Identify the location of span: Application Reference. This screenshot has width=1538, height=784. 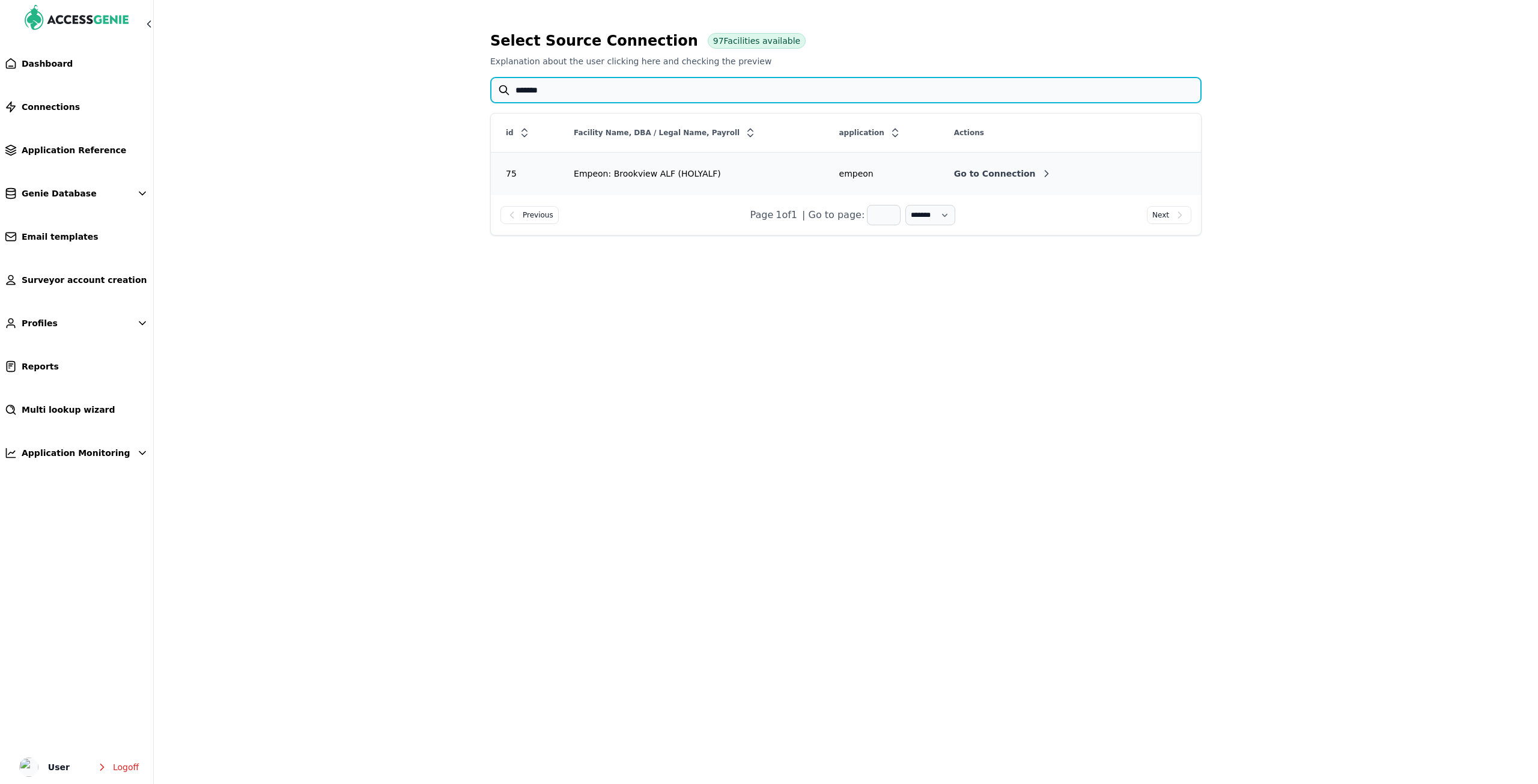
(74, 150).